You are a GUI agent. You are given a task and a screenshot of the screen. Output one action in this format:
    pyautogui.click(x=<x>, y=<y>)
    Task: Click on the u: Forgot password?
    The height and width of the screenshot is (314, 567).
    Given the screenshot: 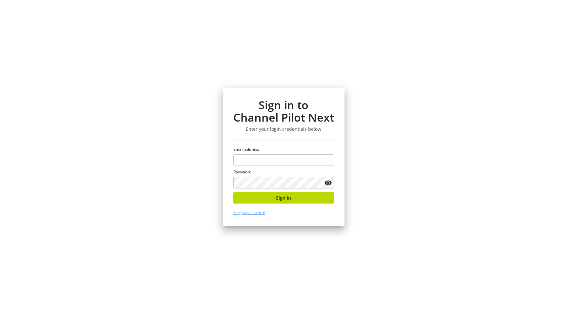 What is the action you would take?
    pyautogui.click(x=249, y=213)
    